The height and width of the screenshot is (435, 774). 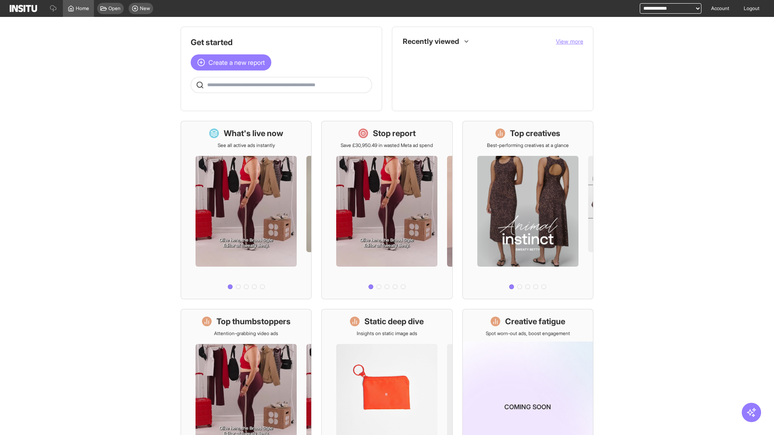 I want to click on span: View more, so click(x=569, y=41).